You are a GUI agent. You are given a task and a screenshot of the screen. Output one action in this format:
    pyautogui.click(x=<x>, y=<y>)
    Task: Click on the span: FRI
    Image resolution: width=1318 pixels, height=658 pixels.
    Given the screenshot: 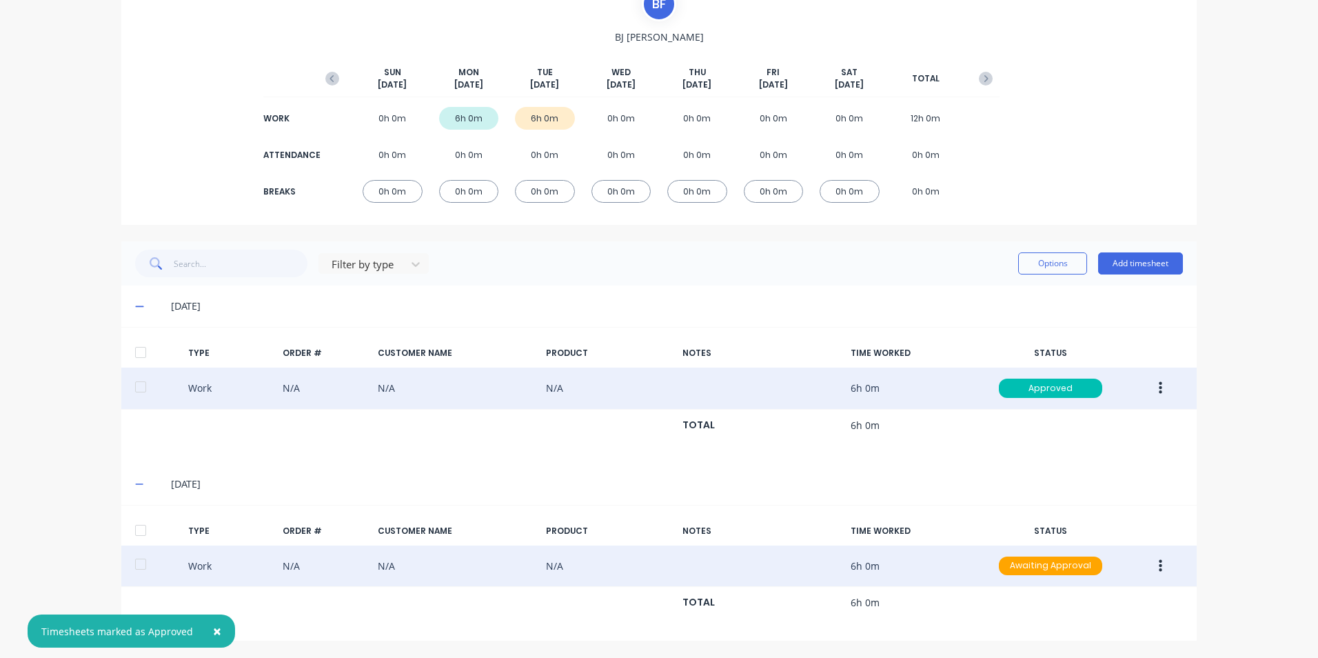 What is the action you would take?
    pyautogui.click(x=773, y=72)
    